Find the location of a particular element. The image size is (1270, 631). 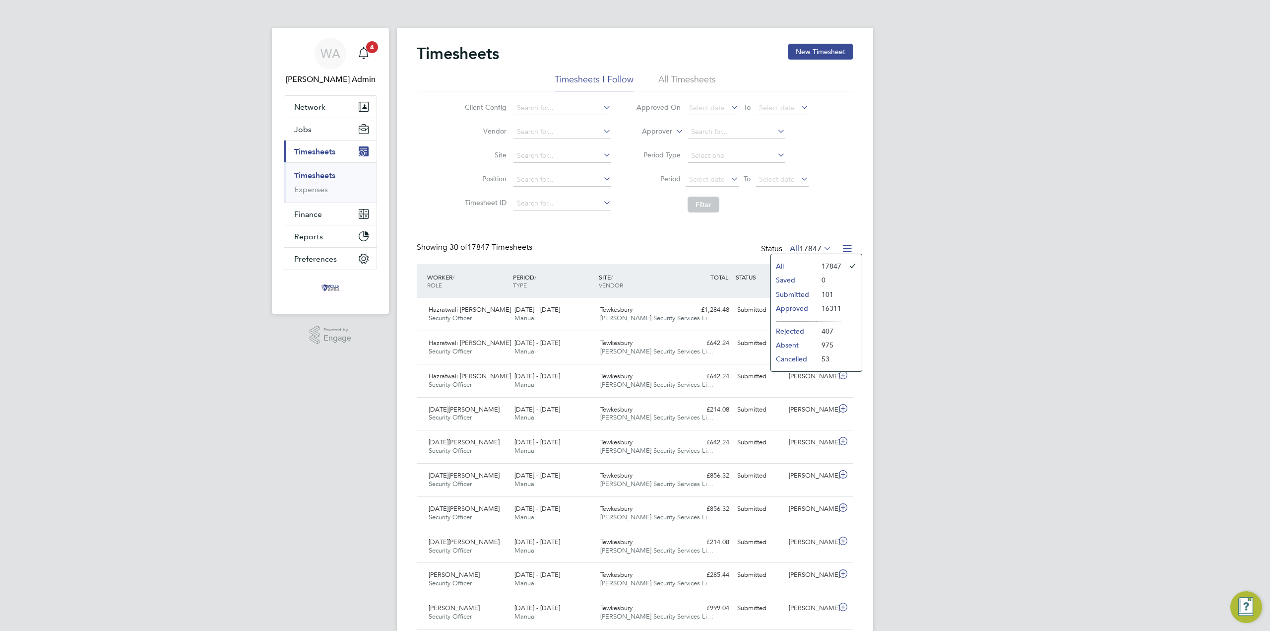

label: Approved On is located at coordinates (659, 107).